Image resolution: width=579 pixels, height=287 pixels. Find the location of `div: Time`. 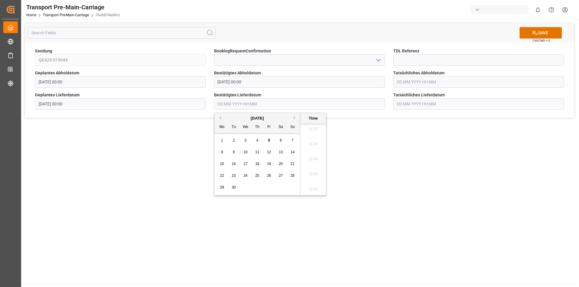

div: Time is located at coordinates (313, 118).